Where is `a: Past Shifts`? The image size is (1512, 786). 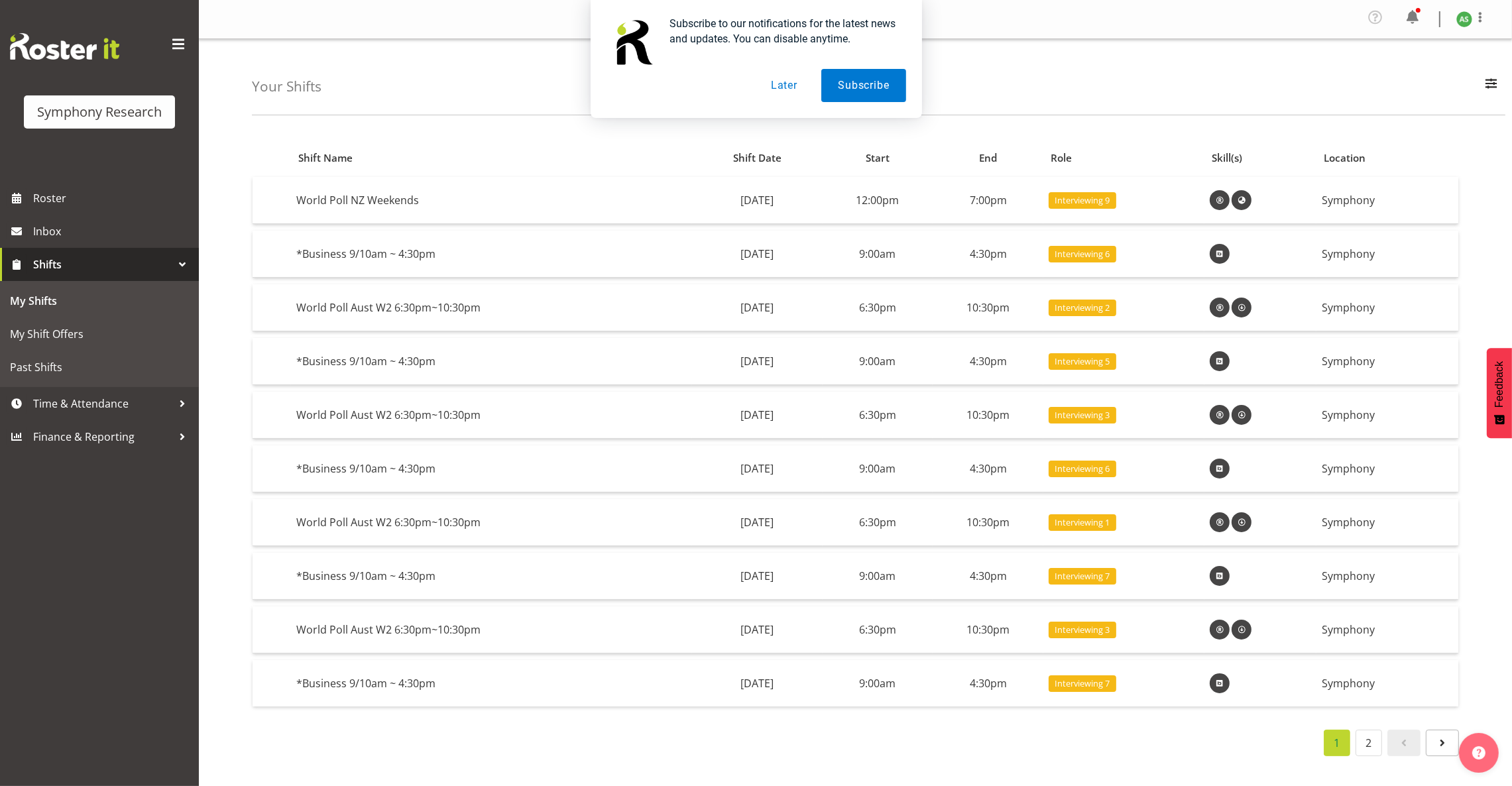 a: Past Shifts is located at coordinates (99, 366).